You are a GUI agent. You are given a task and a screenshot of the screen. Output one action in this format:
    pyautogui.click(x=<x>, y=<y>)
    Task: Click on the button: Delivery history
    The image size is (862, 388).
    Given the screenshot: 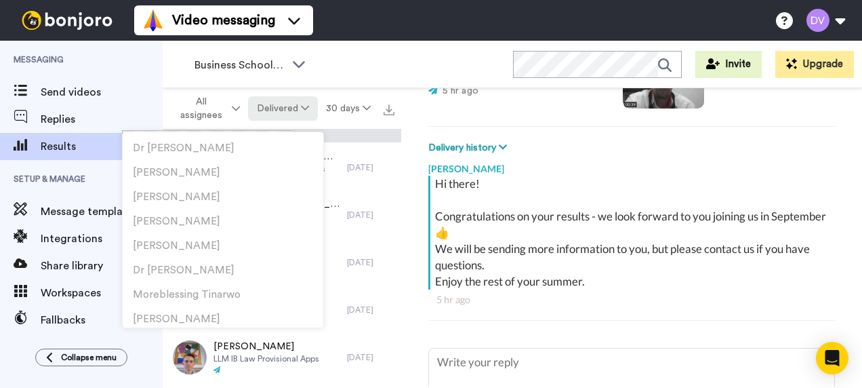 What is the action you would take?
    pyautogui.click(x=469, y=148)
    